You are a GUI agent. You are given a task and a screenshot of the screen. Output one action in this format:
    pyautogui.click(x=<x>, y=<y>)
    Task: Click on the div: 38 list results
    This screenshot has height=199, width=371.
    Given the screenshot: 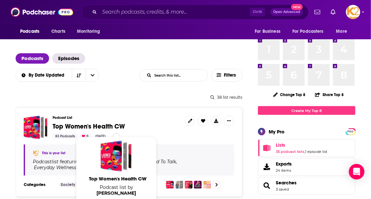 What is the action you would take?
    pyautogui.click(x=129, y=97)
    